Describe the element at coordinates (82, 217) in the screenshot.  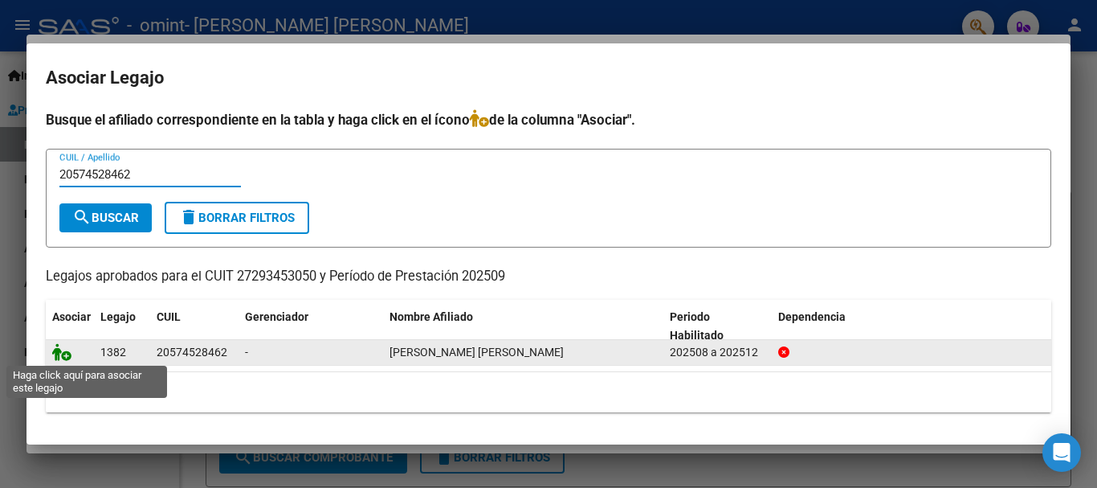
I see `mat-icon: search` at that location.